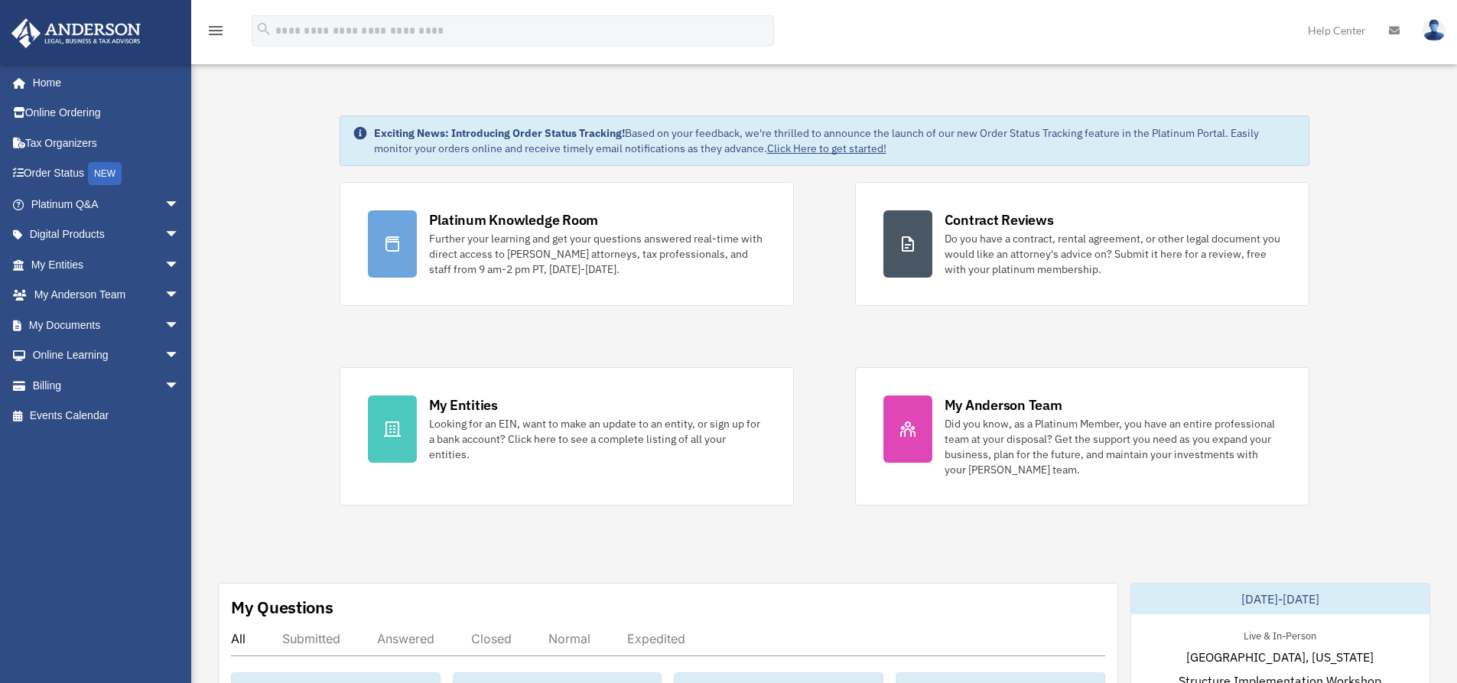 The width and height of the screenshot is (1457, 683). Describe the element at coordinates (405, 639) in the screenshot. I see `div: Answered` at that location.